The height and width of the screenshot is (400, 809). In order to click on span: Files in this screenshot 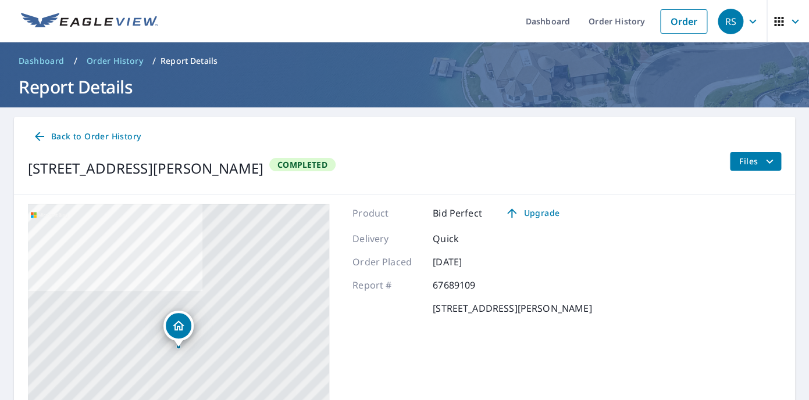, I will do `click(757, 162)`.